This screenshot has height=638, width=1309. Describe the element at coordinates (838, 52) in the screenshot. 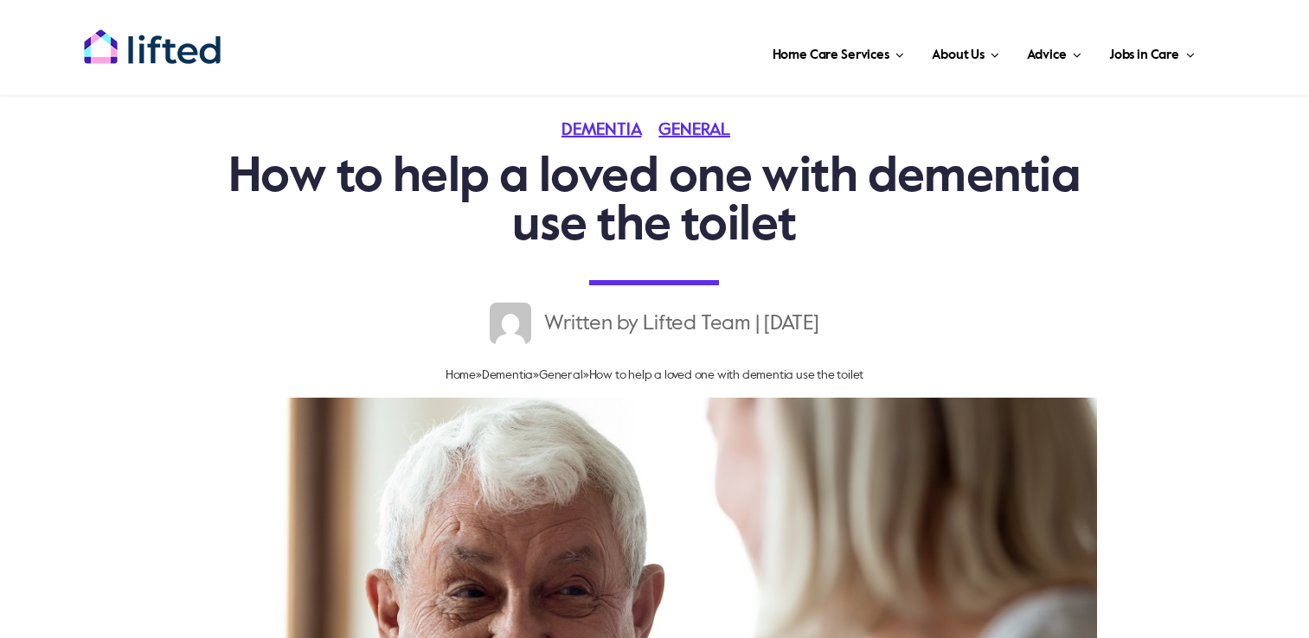

I see `a: Home Care Services` at that location.